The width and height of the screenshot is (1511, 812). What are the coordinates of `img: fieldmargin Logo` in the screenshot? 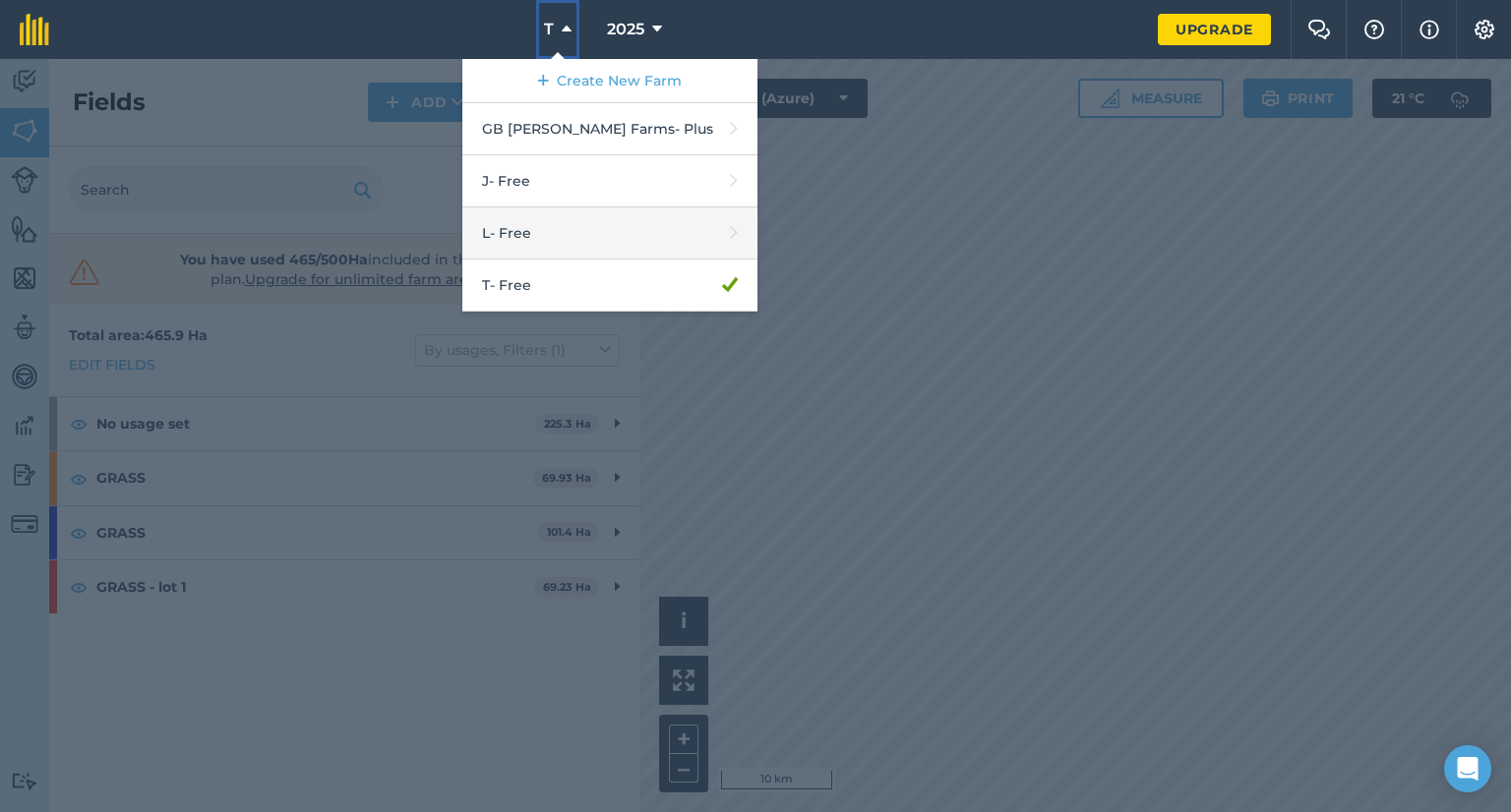 It's located at (35, 30).